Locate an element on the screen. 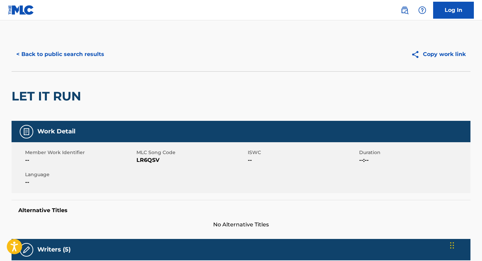 The height and width of the screenshot is (261, 482). span: Member Work Identifier is located at coordinates (80, 153).